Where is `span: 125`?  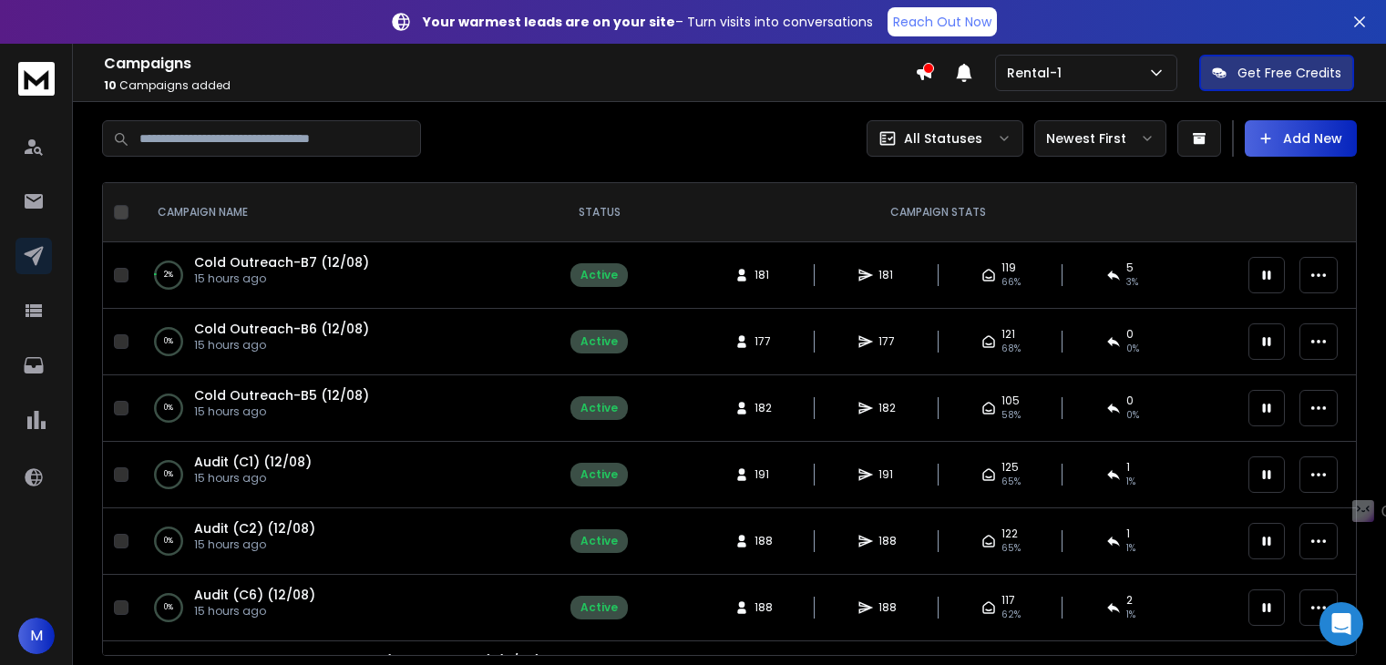
span: 125 is located at coordinates (1010, 468).